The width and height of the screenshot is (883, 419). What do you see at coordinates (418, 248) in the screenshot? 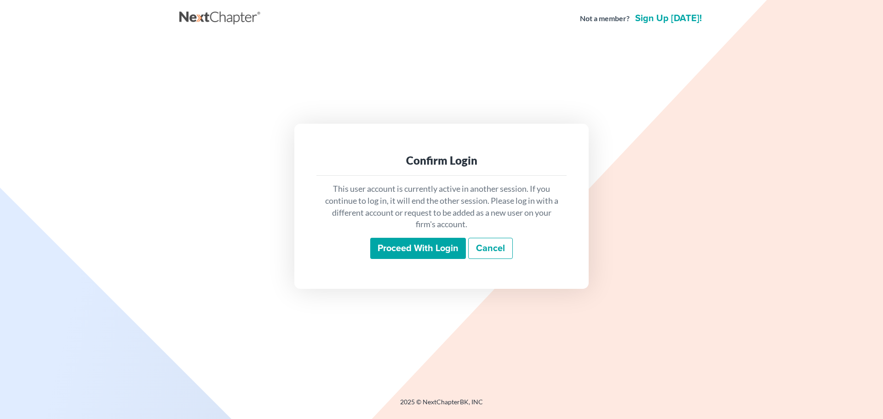
I see `input: Proceed with login` at bounding box center [418, 248].